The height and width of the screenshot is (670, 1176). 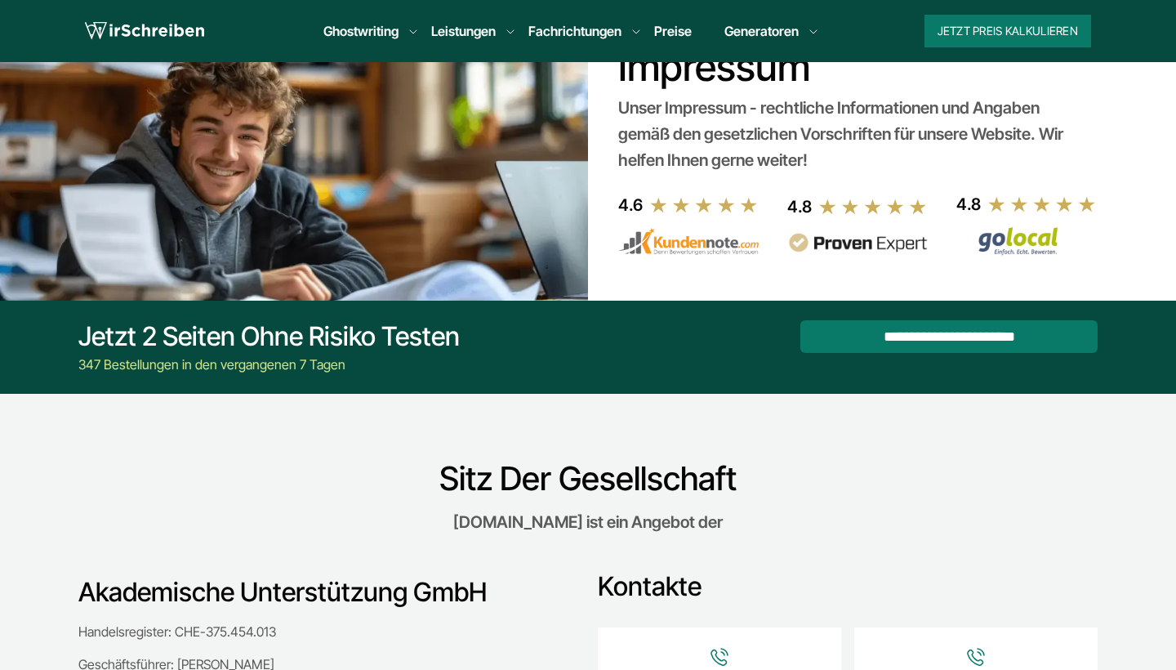 I want to click on p: Handelsregister: CHE-375.454.013, so click(x=322, y=631).